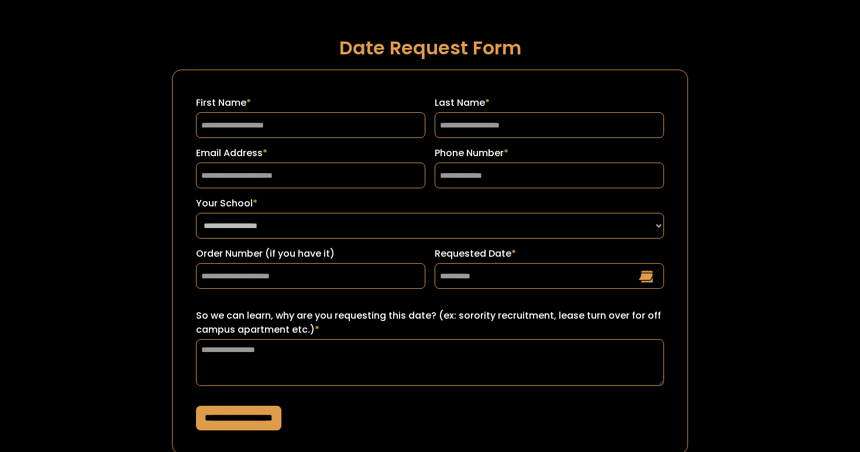  Describe the element at coordinates (311, 254) in the screenshot. I see `label: Order Number (if you have it)` at that location.